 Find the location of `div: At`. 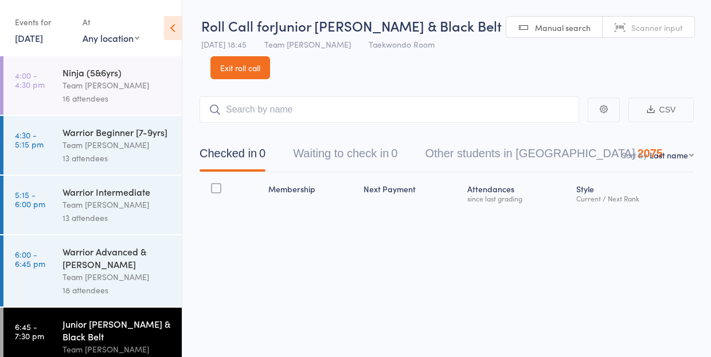

div: At is located at coordinates (111, 22).